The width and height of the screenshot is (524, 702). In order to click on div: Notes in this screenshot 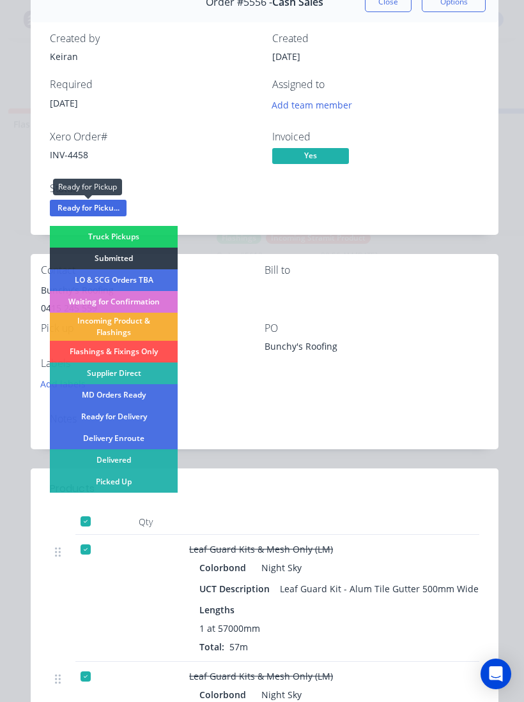, I will do `click(264, 419)`.